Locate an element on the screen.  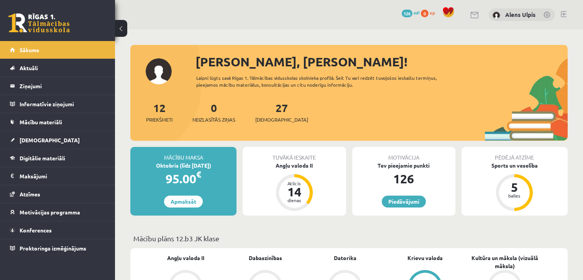
a: 0Neizlasītās ziņas is located at coordinates (214, 112).